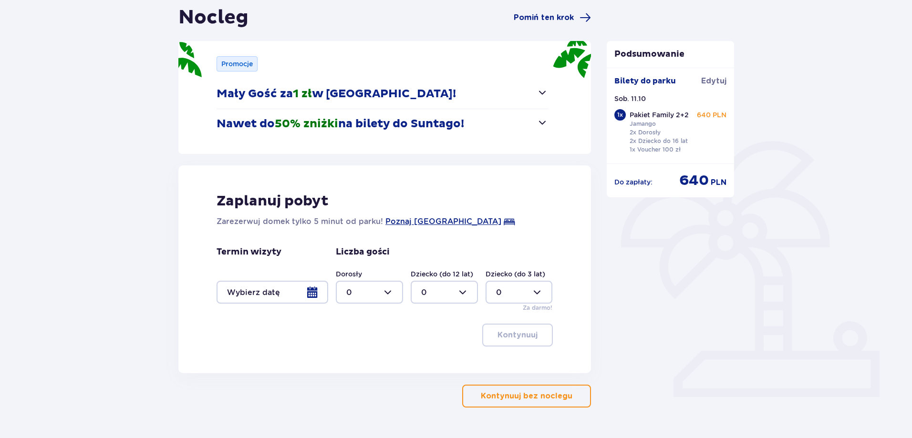 This screenshot has width=912, height=438. Describe the element at coordinates (714, 81) in the screenshot. I see `span: Edytuj` at that location.